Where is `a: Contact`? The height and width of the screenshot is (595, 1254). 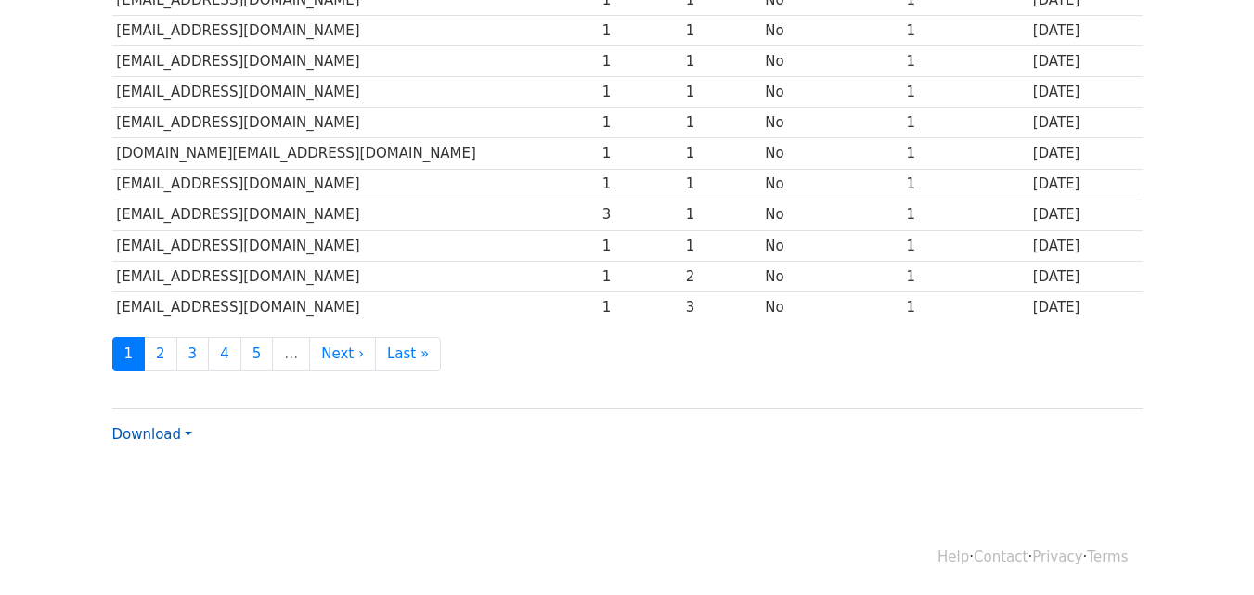 a: Contact is located at coordinates (1000, 557).